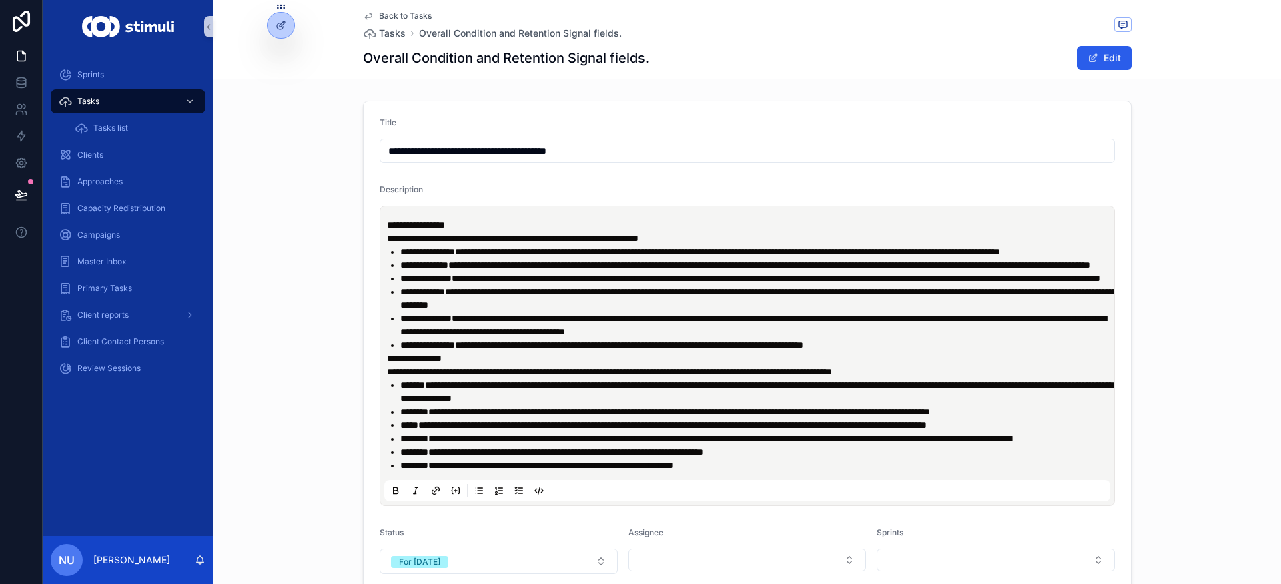  What do you see at coordinates (520, 33) in the screenshot?
I see `a: Overall Condition and Retention Signal fields.` at bounding box center [520, 33].